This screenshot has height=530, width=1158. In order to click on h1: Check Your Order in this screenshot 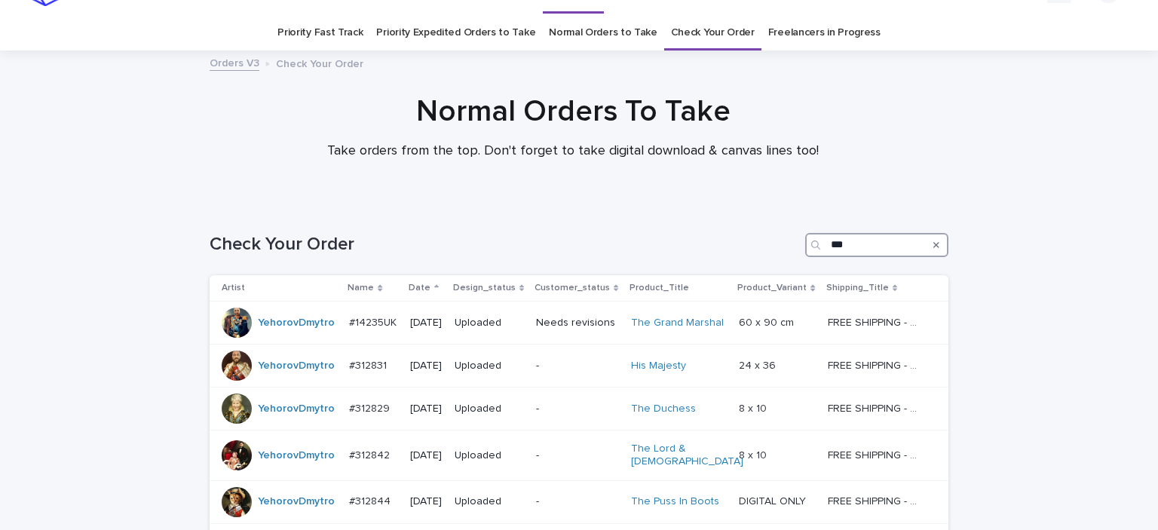, I will do `click(504, 244)`.